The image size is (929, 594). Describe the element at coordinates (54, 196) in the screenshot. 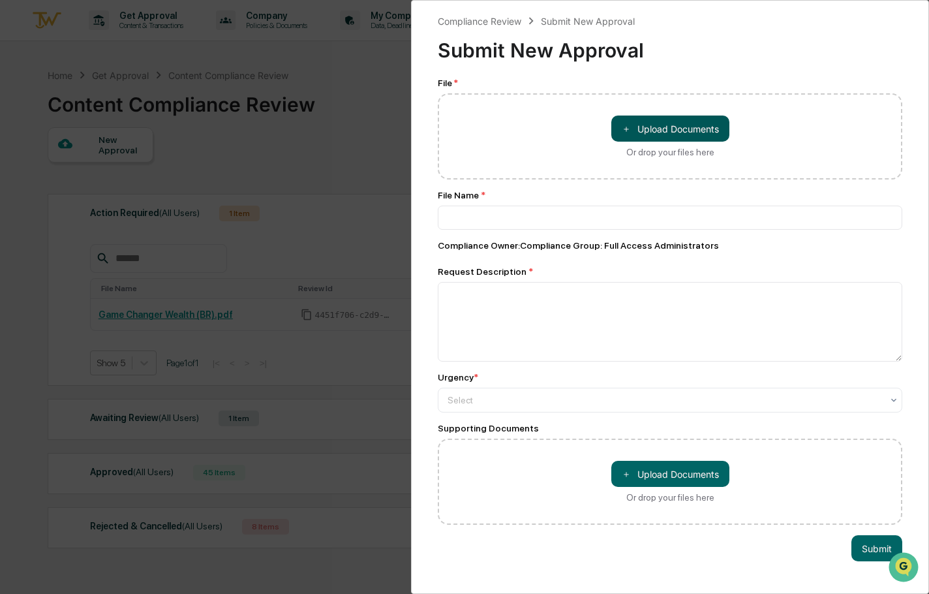

I see `span: Data Lookup` at that location.